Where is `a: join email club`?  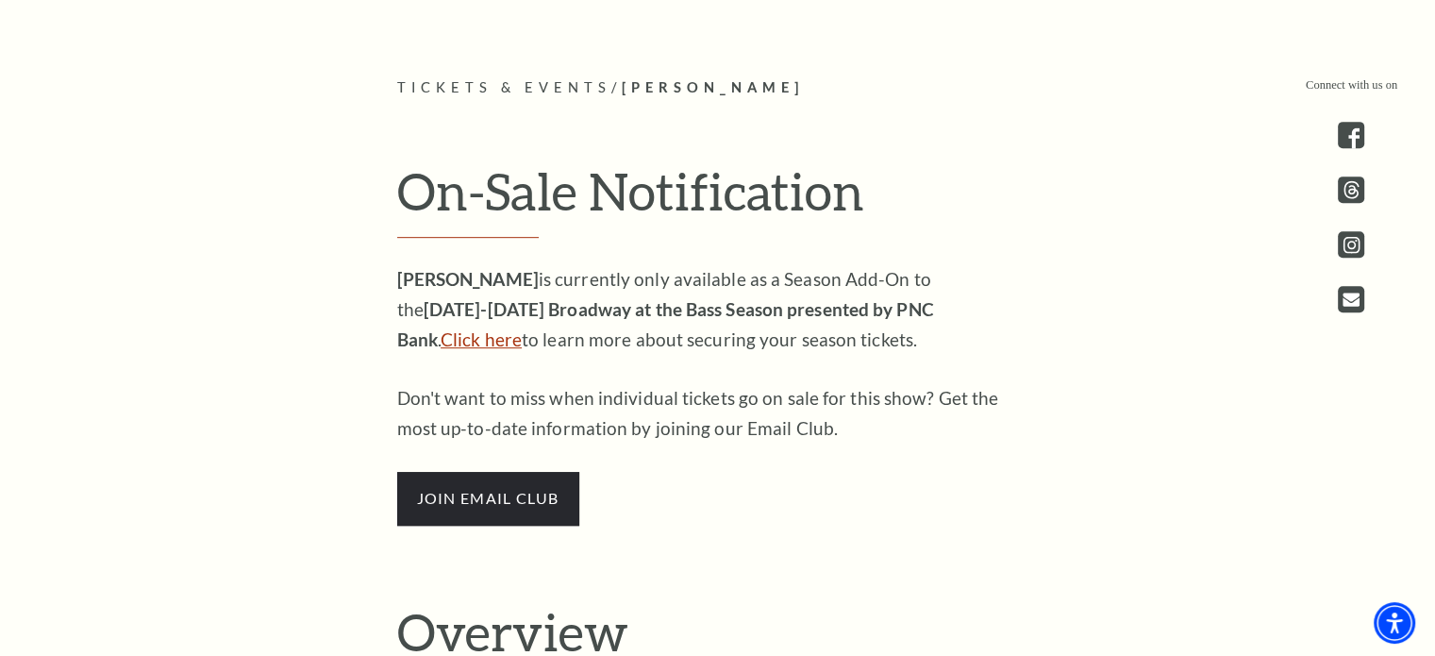 a: join email club is located at coordinates (488, 496).